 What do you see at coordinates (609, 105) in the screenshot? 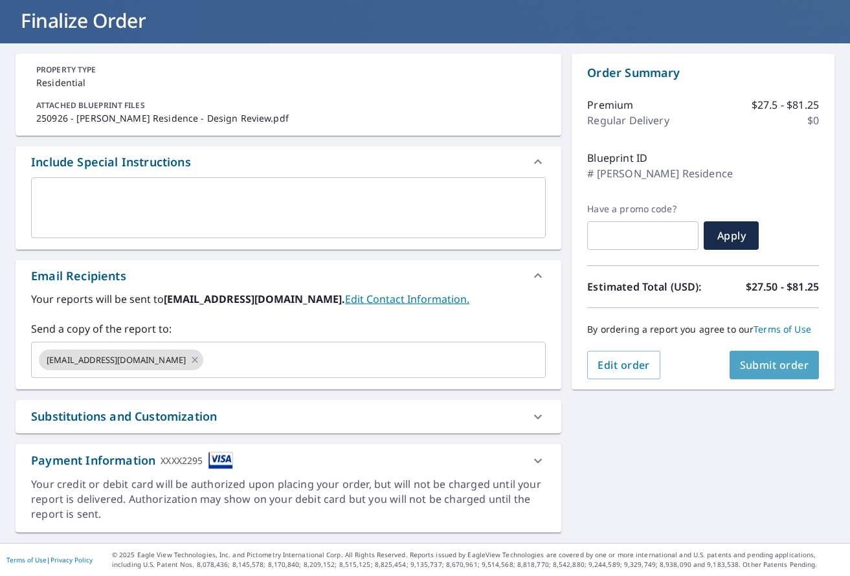
I see `p: Premium` at bounding box center [609, 105].